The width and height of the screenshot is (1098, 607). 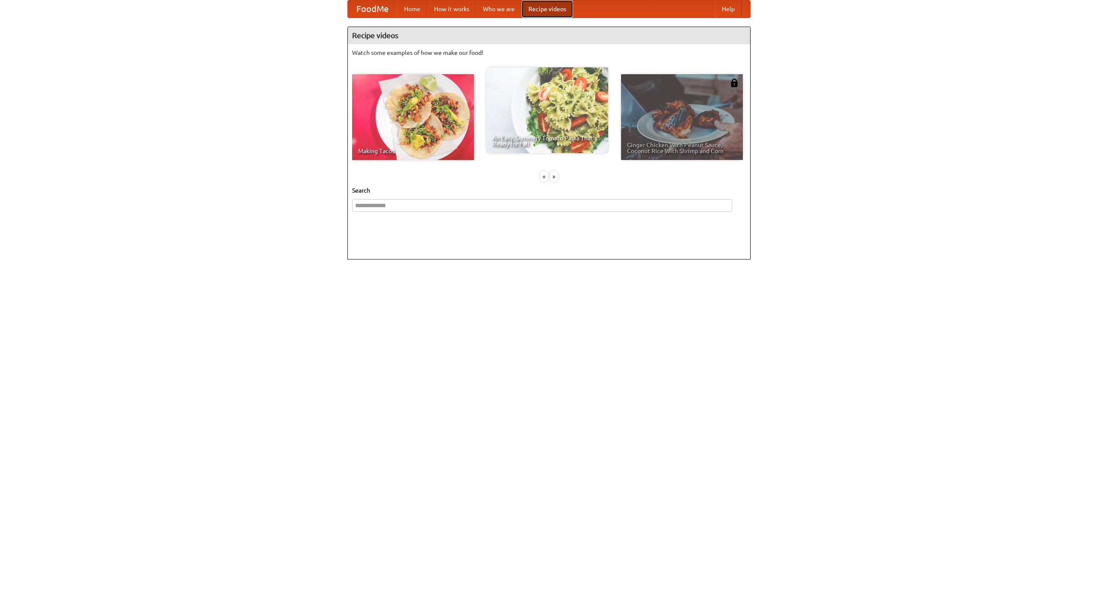 What do you see at coordinates (499, 9) in the screenshot?
I see `a: Who we are` at bounding box center [499, 9].